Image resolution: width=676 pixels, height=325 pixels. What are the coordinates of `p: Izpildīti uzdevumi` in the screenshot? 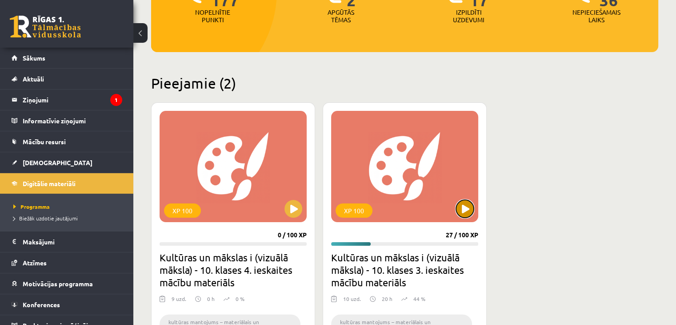 It's located at (469, 16).